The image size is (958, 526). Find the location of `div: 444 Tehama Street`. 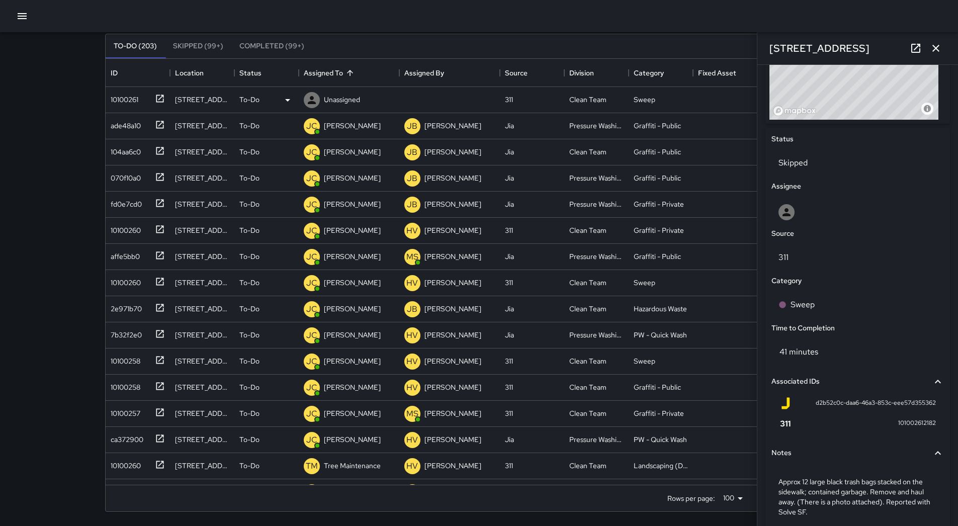

div: 444 Tehama Street is located at coordinates (202, 466).